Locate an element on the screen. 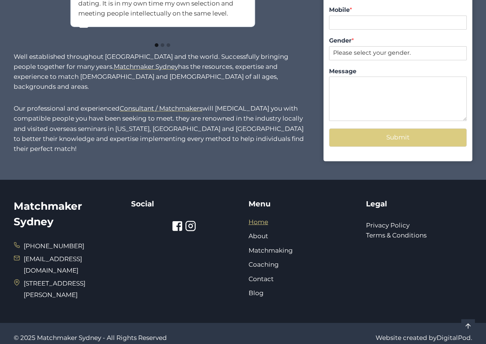 The width and height of the screenshot is (486, 344). h5: Social is located at coordinates (184, 204).